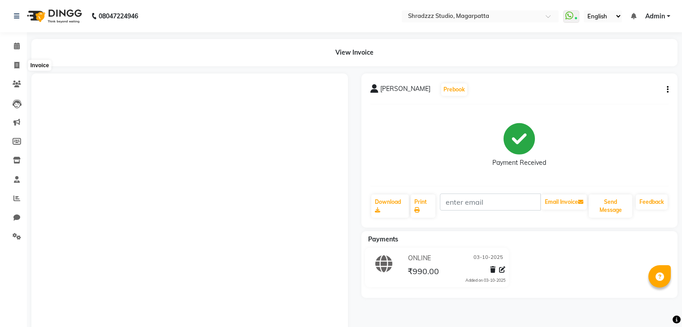 This screenshot has width=682, height=327. What do you see at coordinates (118, 16) in the screenshot?
I see `b: 08047224946` at bounding box center [118, 16].